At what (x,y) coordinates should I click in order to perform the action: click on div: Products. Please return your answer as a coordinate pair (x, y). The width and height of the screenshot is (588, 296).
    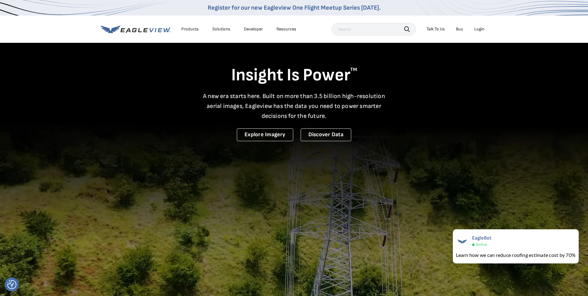
    Looking at the image, I should click on (190, 29).